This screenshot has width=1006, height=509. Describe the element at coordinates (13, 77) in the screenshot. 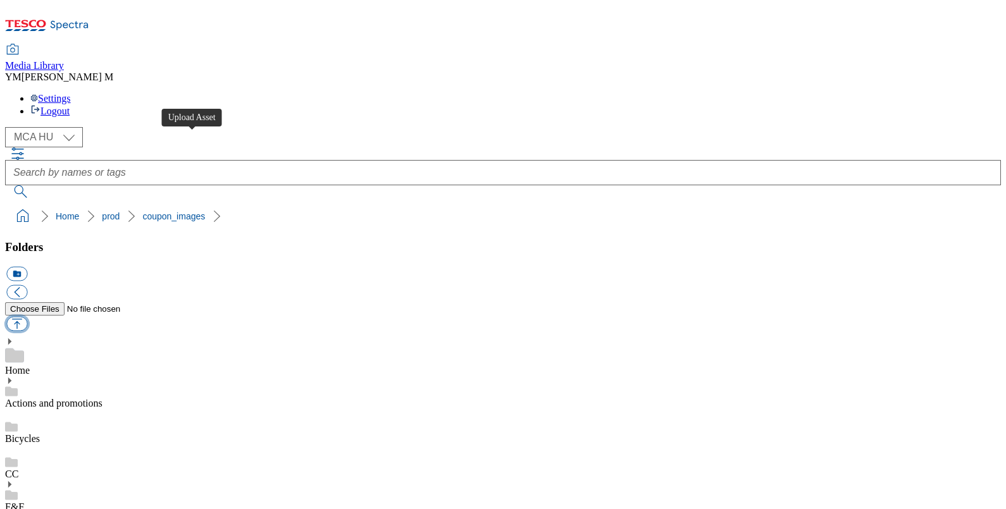

I see `span: YM` at that location.